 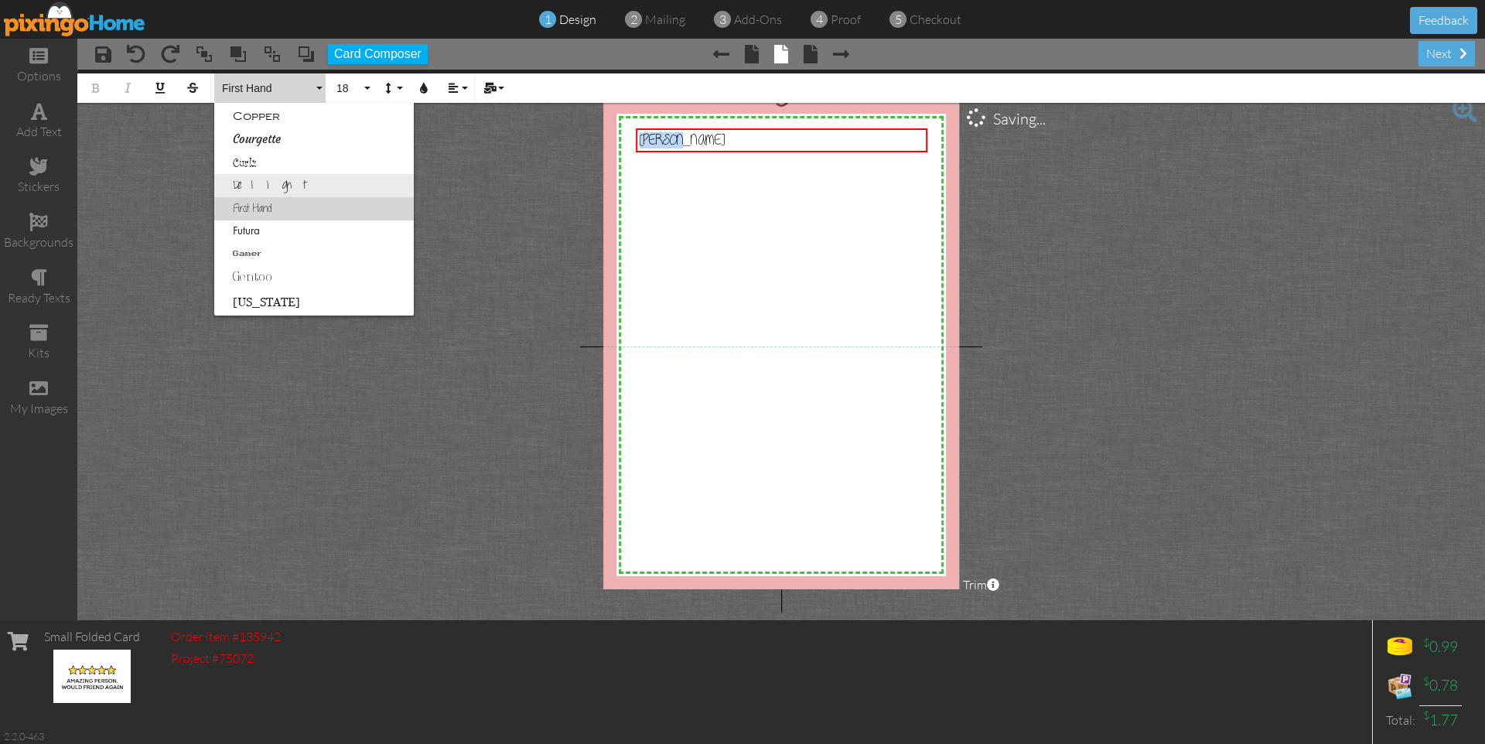 What do you see at coordinates (845, 19) in the screenshot?
I see `span: proof` at bounding box center [845, 19].